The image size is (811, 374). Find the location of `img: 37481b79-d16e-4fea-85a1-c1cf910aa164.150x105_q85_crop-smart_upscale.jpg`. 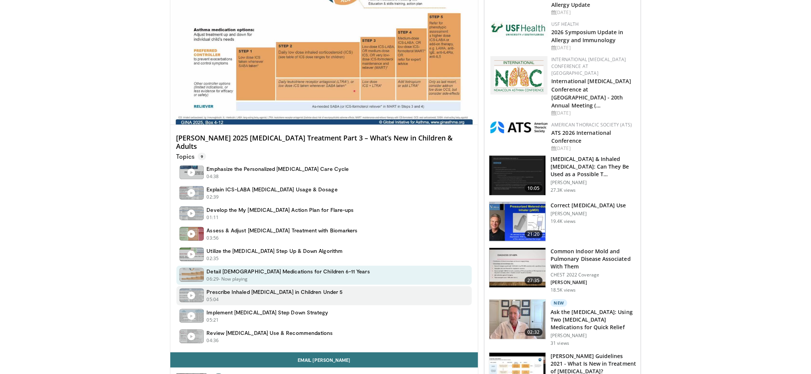

img: 37481b79-d16e-4fea-85a1-c1cf910aa164.150x105_q85_crop-smart_upscale.jpg is located at coordinates (517, 176).